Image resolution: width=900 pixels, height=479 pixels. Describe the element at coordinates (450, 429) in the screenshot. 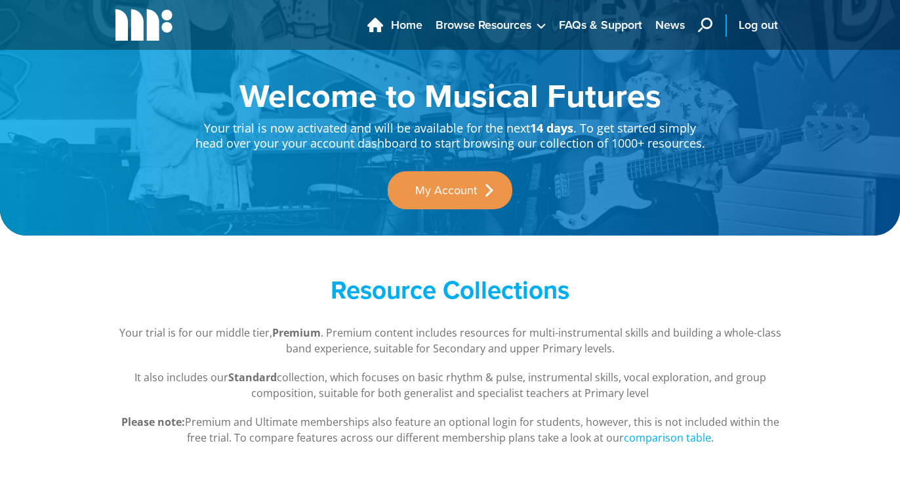

I see `p: Premium and Ultimate memberships also feature an optional login for students, however, this is no...` at that location.